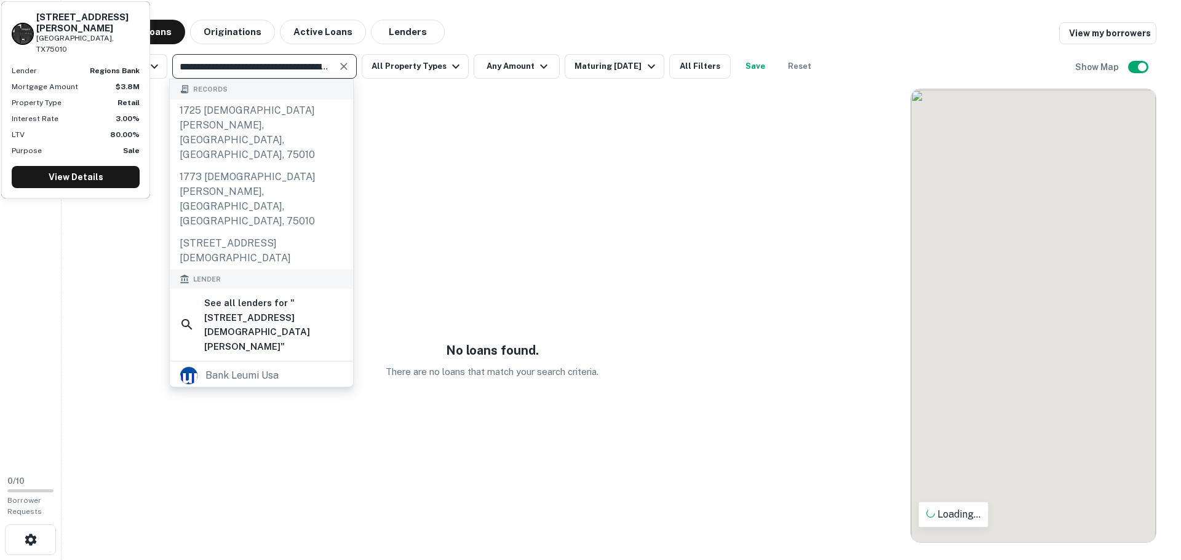 Image resolution: width=1181 pixels, height=560 pixels. What do you see at coordinates (755, 66) in the screenshot?
I see `button: Save your search to get updates of matches that match your search criteria.` at bounding box center [755, 66].